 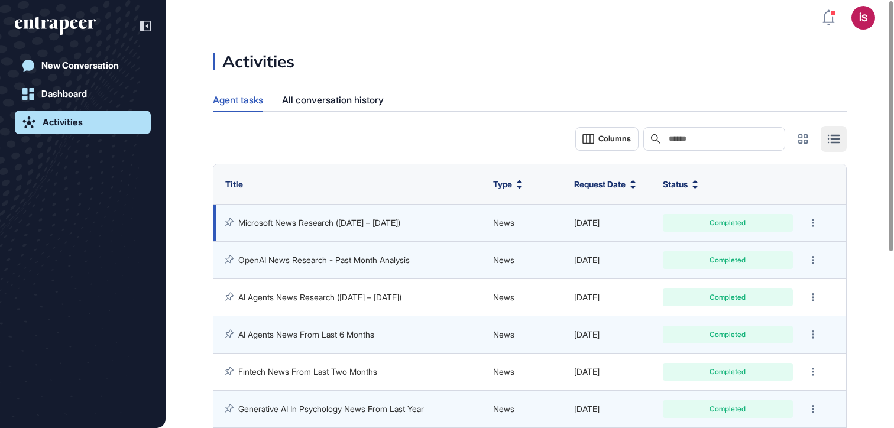 I want to click on a: OpenAI News Research - Past Month Analysis, so click(x=324, y=260).